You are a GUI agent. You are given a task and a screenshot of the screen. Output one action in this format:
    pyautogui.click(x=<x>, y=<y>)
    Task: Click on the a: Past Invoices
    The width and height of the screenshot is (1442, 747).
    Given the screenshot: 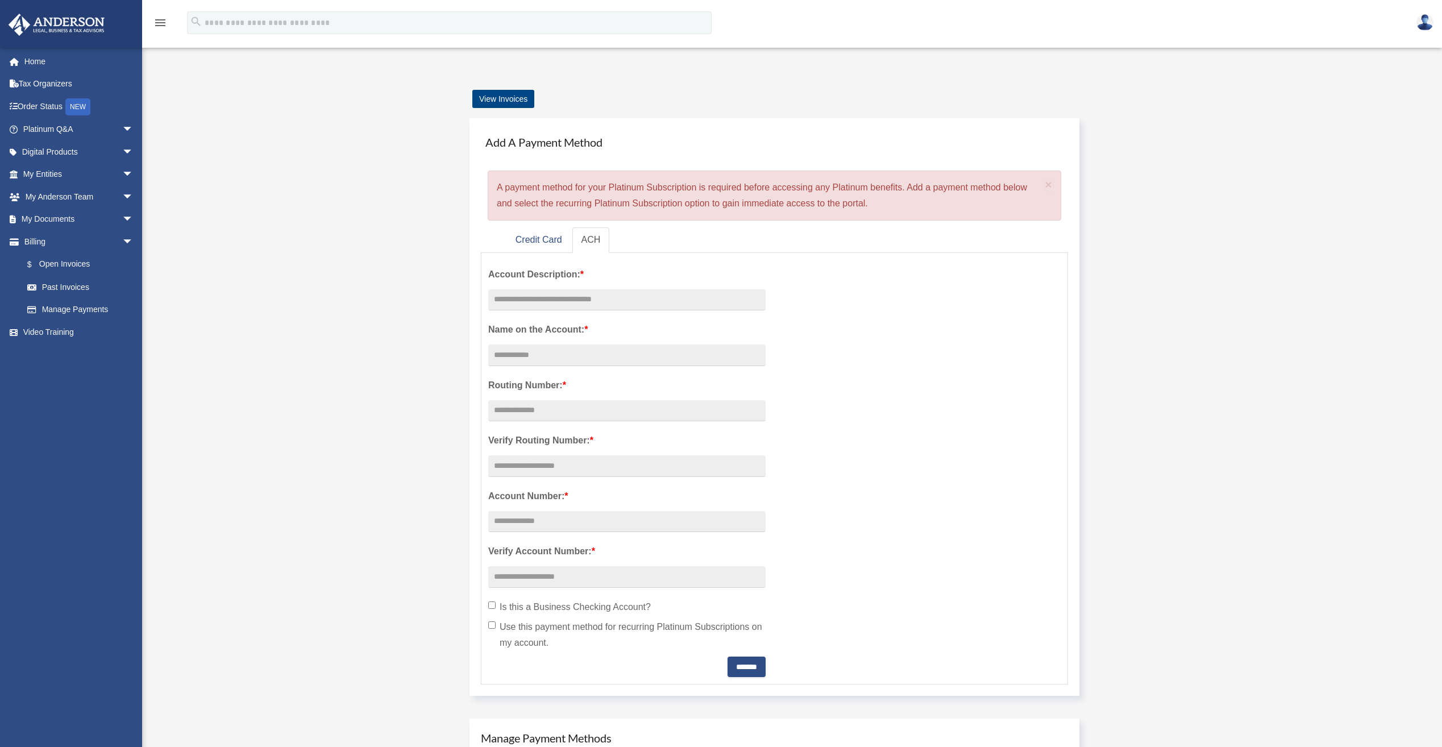 What is the action you would take?
    pyautogui.click(x=83, y=287)
    